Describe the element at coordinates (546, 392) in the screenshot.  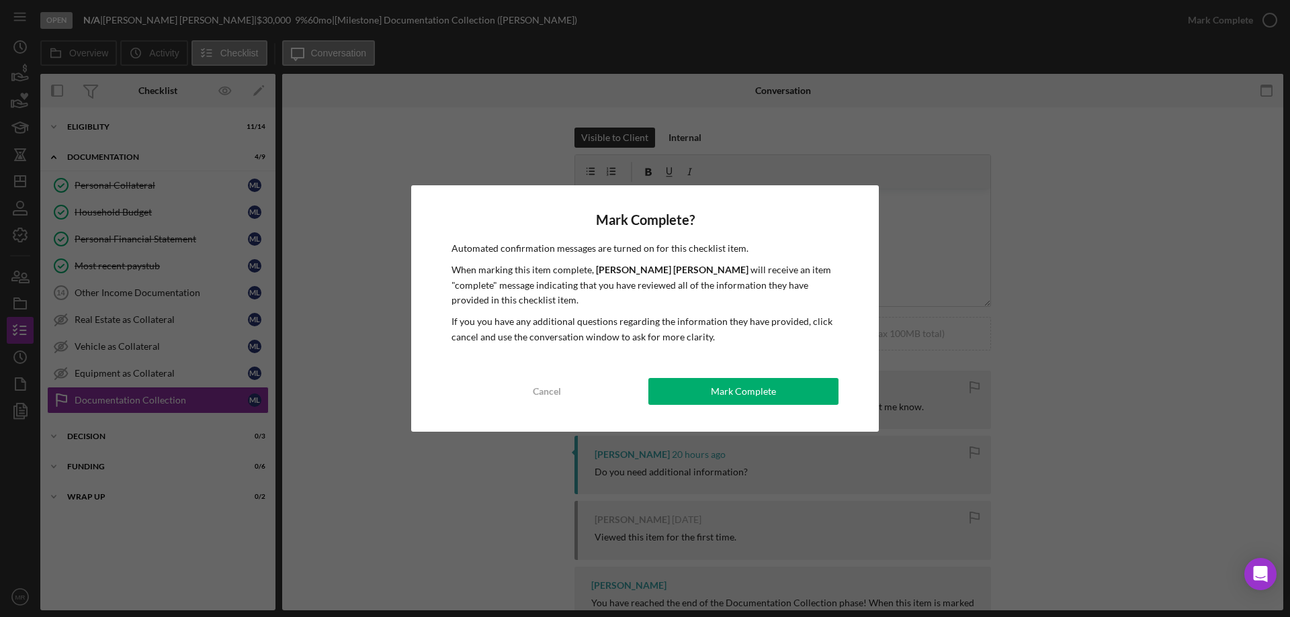
I see `button: Cancel` at that location.